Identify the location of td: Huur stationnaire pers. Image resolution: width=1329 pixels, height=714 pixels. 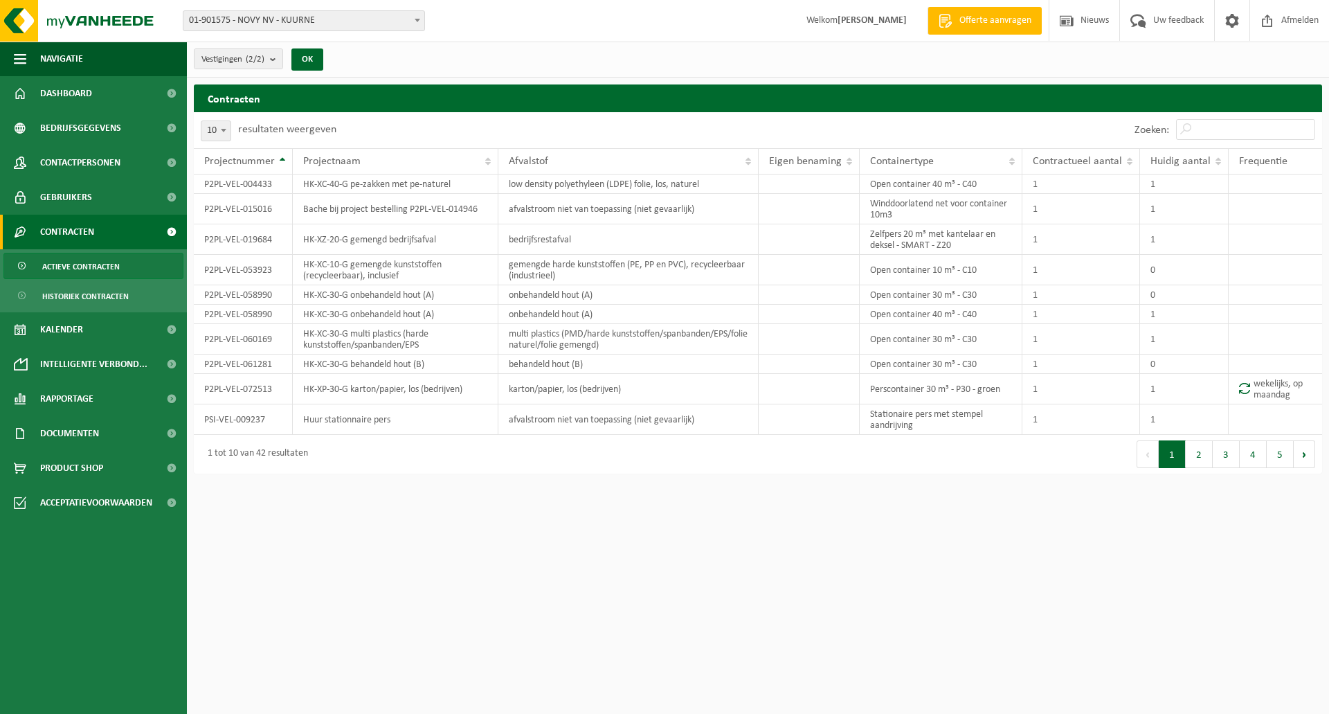
(395, 419).